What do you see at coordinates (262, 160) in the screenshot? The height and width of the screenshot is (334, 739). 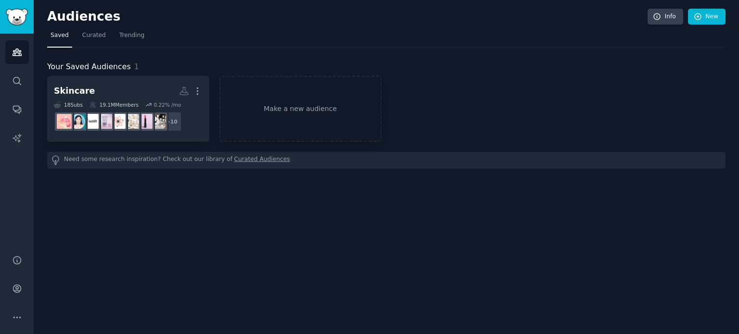 I see `a: Curated Audiences` at bounding box center [262, 160].